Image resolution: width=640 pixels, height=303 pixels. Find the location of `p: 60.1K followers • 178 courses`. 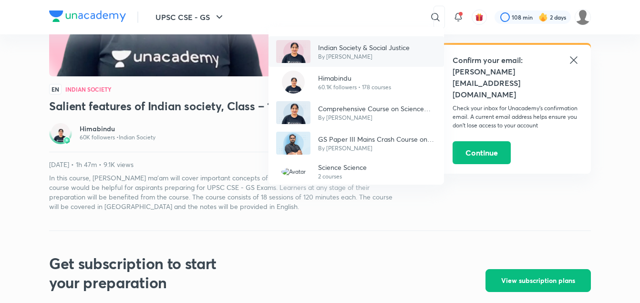

p: 60.1K followers • 178 courses is located at coordinates (354, 87).